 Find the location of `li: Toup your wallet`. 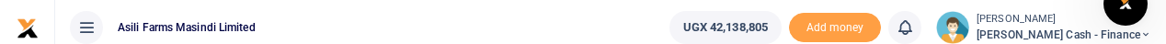

li: Toup your wallet is located at coordinates (835, 28).